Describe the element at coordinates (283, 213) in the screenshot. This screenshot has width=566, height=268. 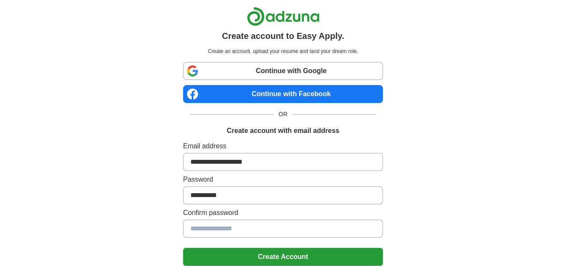
I see `label: Confirm password` at that location.